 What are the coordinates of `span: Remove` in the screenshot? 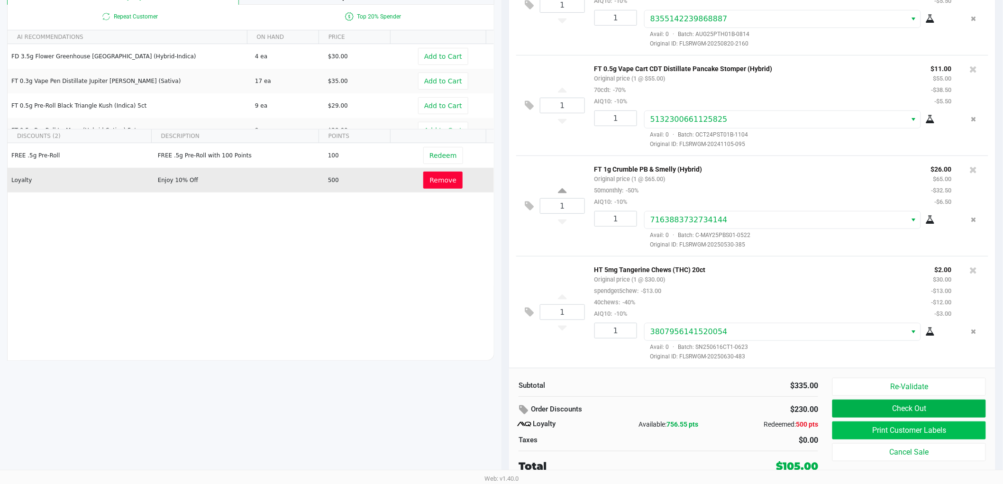 It's located at (443, 180).